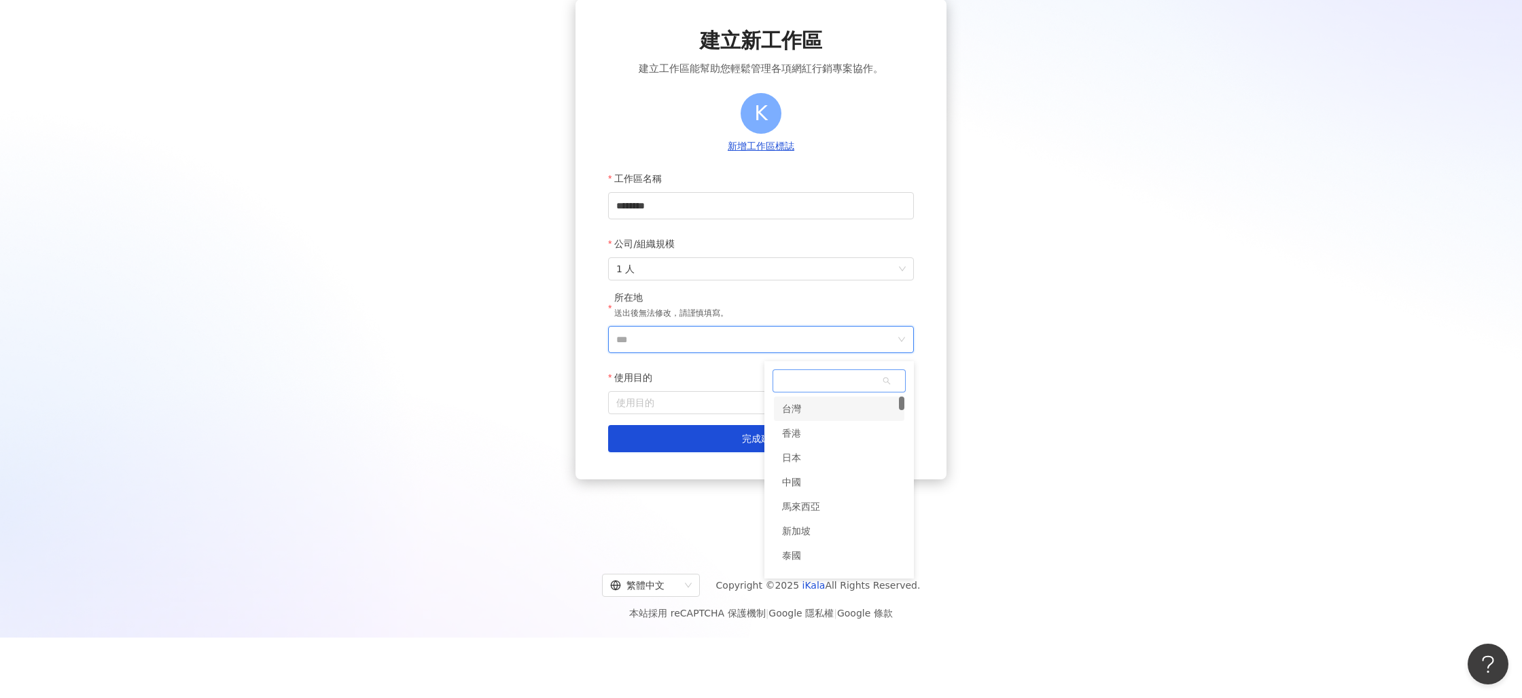  What do you see at coordinates (760, 613) in the screenshot?
I see `span: 本站採用 reCAPTCHA 保護機制` at bounding box center [760, 613].